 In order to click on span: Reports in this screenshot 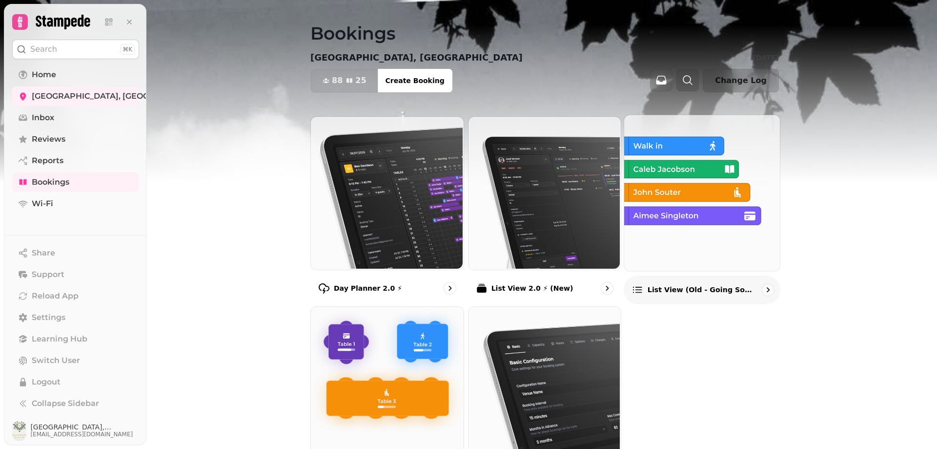, I will do `click(47, 161)`.